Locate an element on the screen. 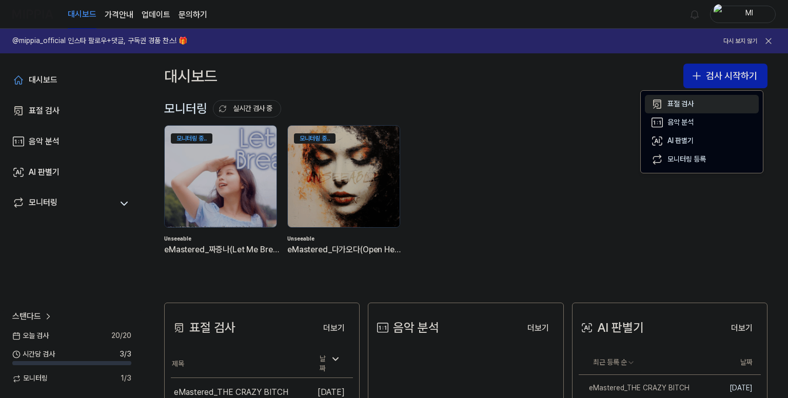  button: 다시 보지 않기 is located at coordinates (740, 41).